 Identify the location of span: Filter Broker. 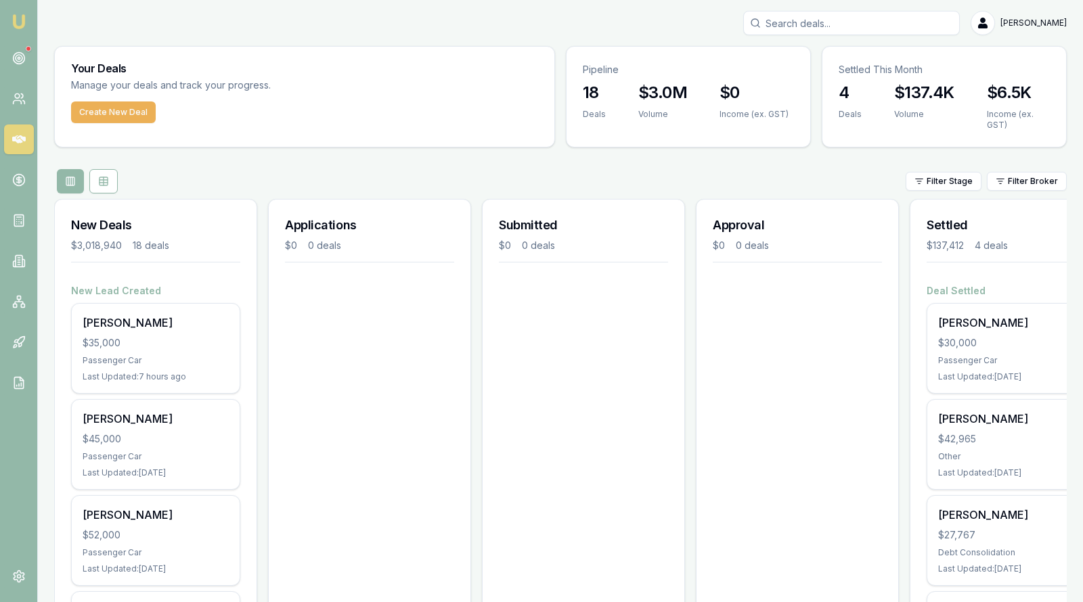
(1033, 181).